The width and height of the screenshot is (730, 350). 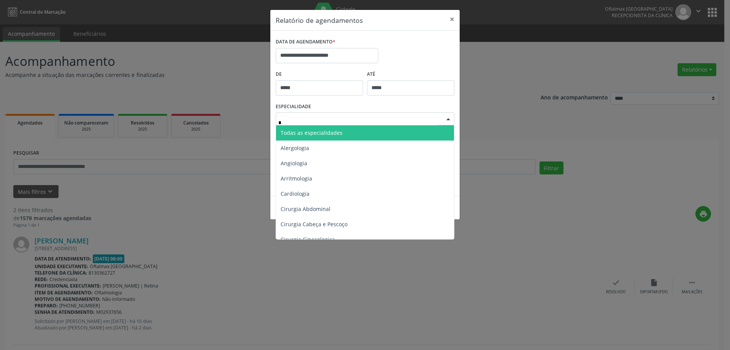 I want to click on label: DATA DE AGENDAMENTO, so click(x=305, y=42).